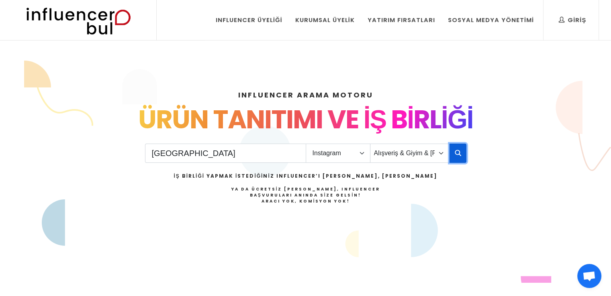 This screenshot has width=611, height=296. Describe the element at coordinates (306, 120) in the screenshot. I see `div: ÜRÜN TANITIMI VE İŞ BİRLİĞİ` at that location.